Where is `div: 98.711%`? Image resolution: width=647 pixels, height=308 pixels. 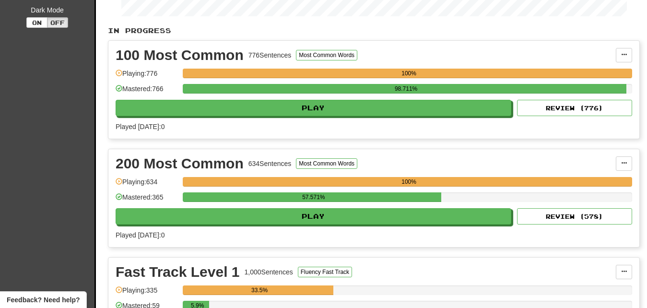 div: 98.711% is located at coordinates (406, 89).